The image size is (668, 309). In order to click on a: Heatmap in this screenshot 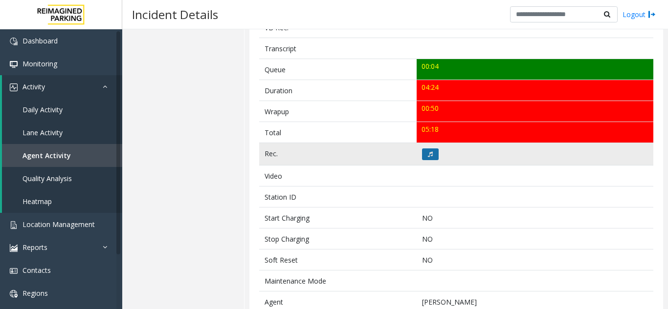, I will do `click(62, 201)`.